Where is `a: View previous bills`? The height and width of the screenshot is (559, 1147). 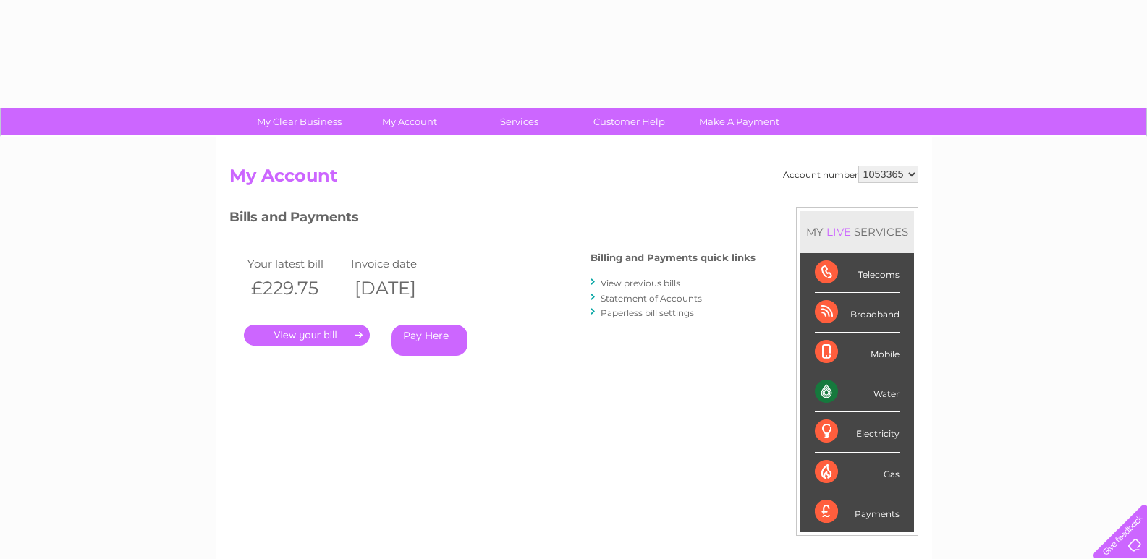 a: View previous bills is located at coordinates (640, 283).